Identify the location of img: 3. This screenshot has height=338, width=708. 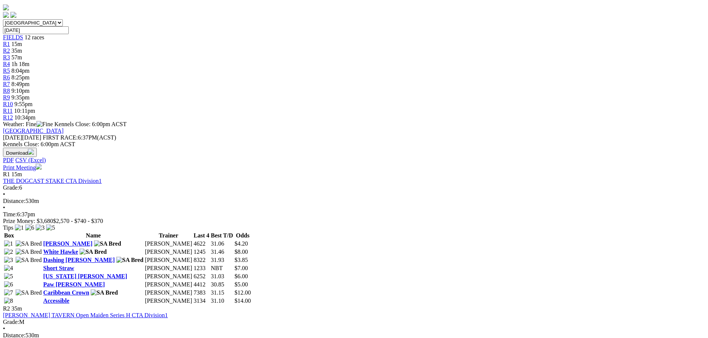
(9, 260).